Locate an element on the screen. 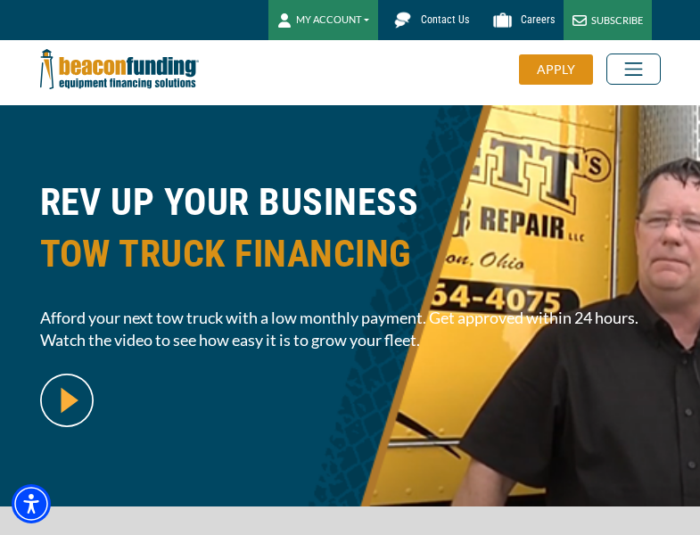 Image resolution: width=700 pixels, height=535 pixels. h1: REV UP YOUR BUSINESS is located at coordinates (350, 234).